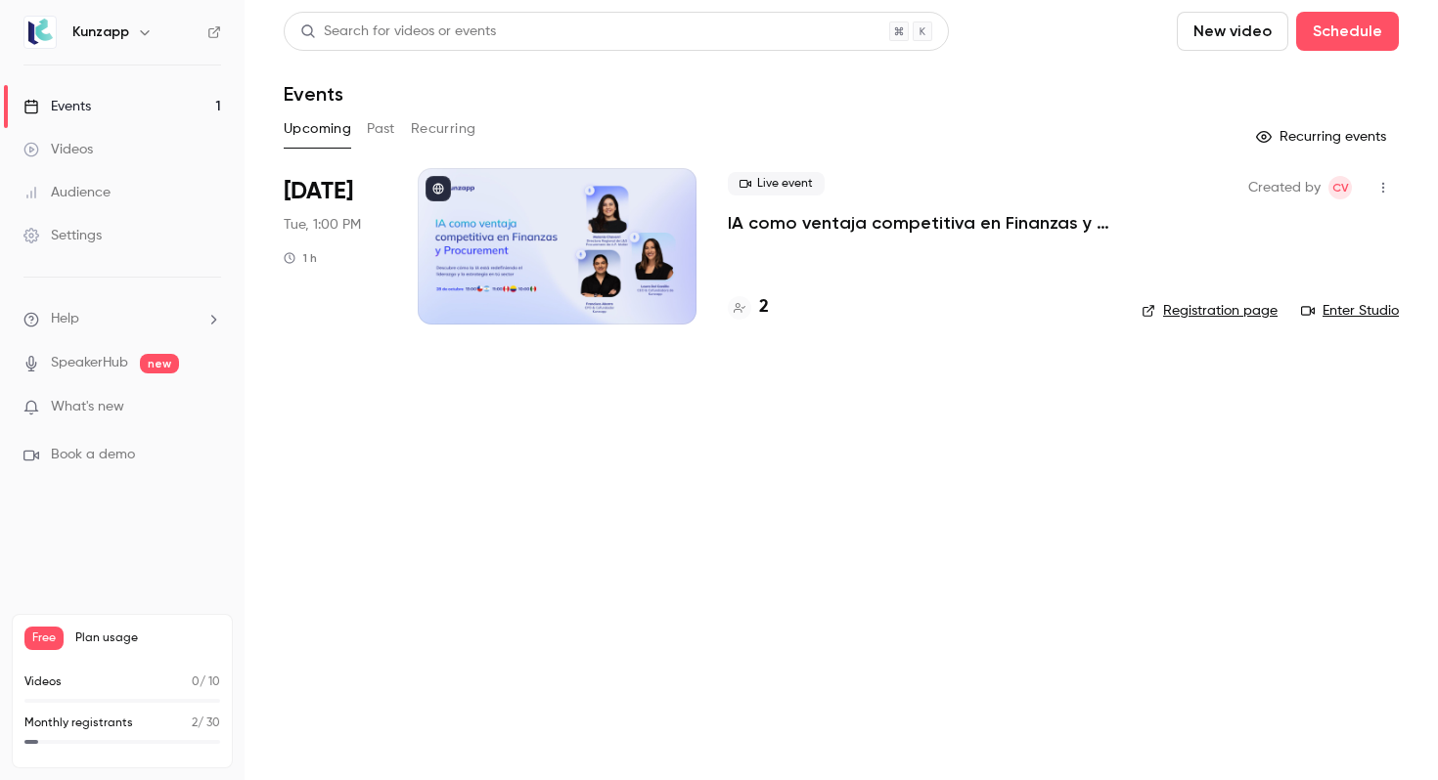 This screenshot has width=1438, height=780. I want to click on div: Oct 28 Tue, 1:00 PM (America/Santiago), so click(334, 246).